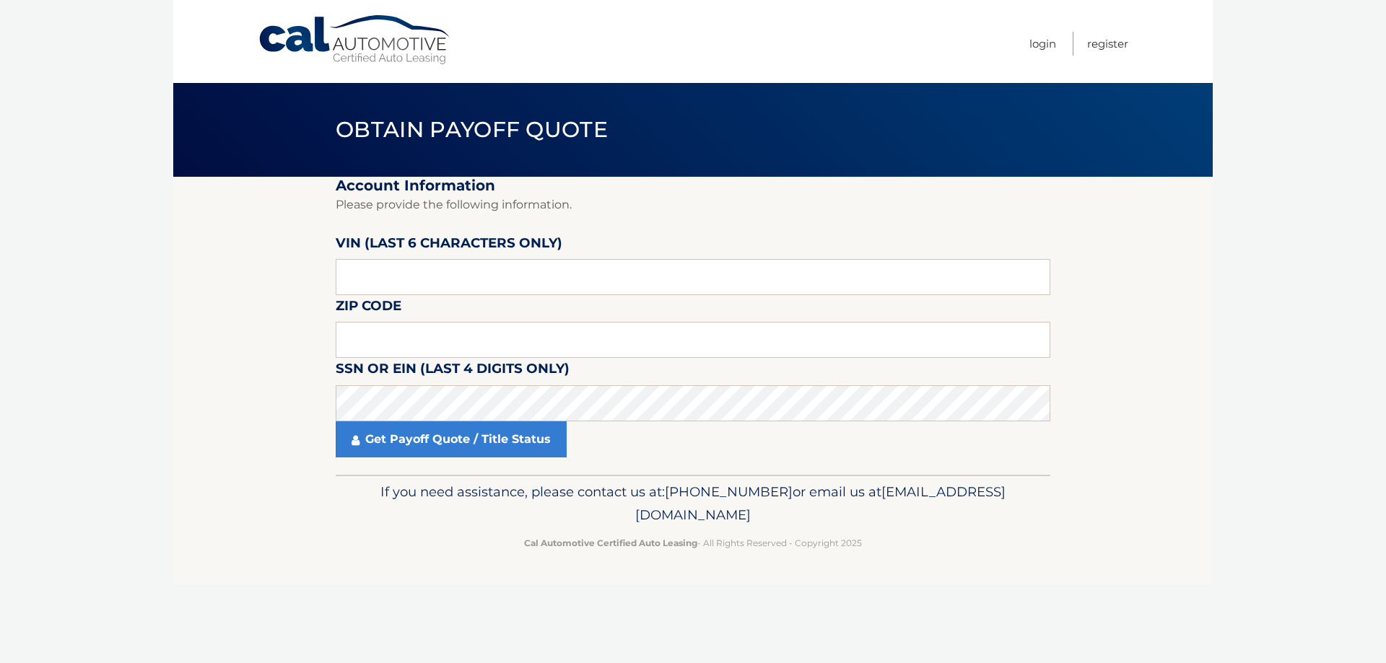  What do you see at coordinates (611, 543) in the screenshot?
I see `strong: Cal Automotive Certified Auto Leasing` at bounding box center [611, 543].